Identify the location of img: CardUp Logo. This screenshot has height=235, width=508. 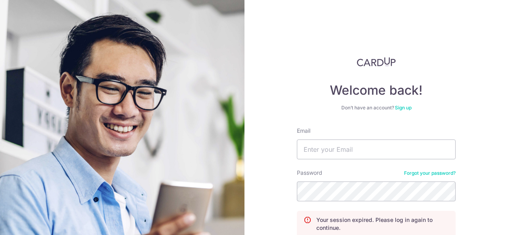
(376, 62).